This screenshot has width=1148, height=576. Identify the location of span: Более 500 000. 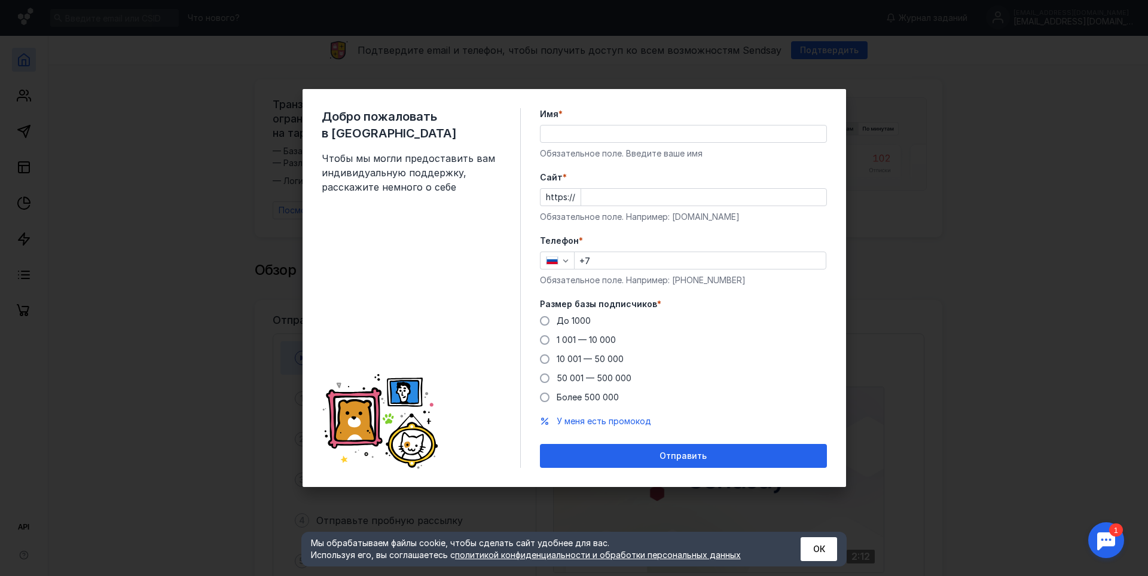
(588, 397).